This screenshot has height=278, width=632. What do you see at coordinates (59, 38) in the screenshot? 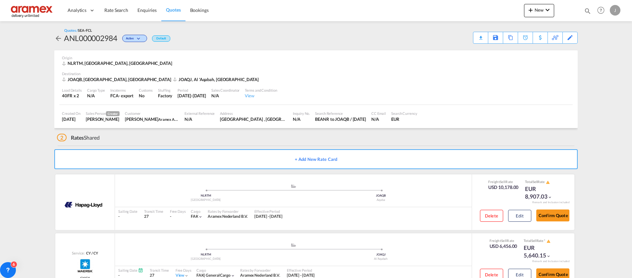
I see `div: icon-arrow-left` at bounding box center [59, 38].